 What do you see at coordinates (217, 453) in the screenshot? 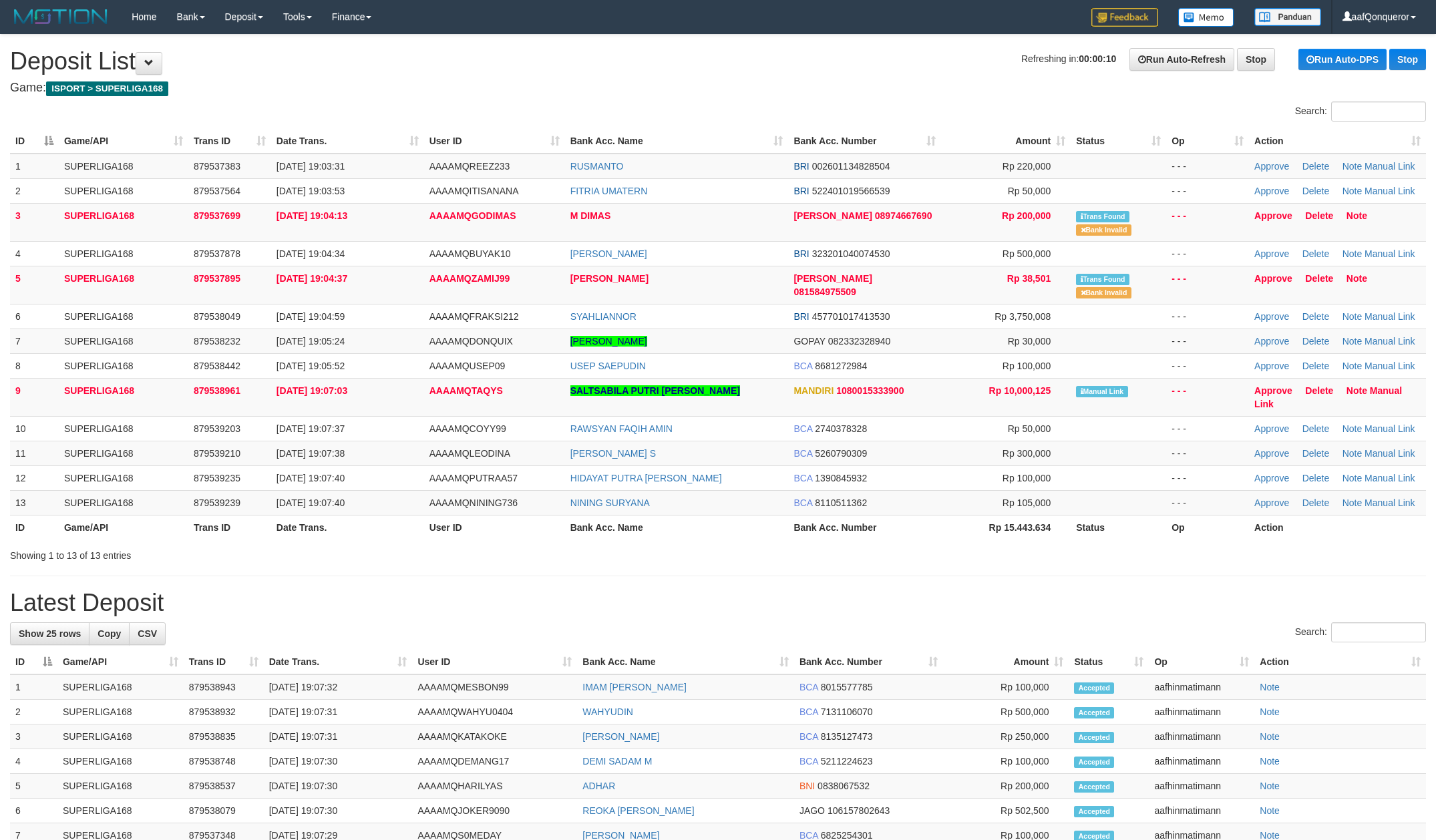
I see `span: 879539210` at bounding box center [217, 453].